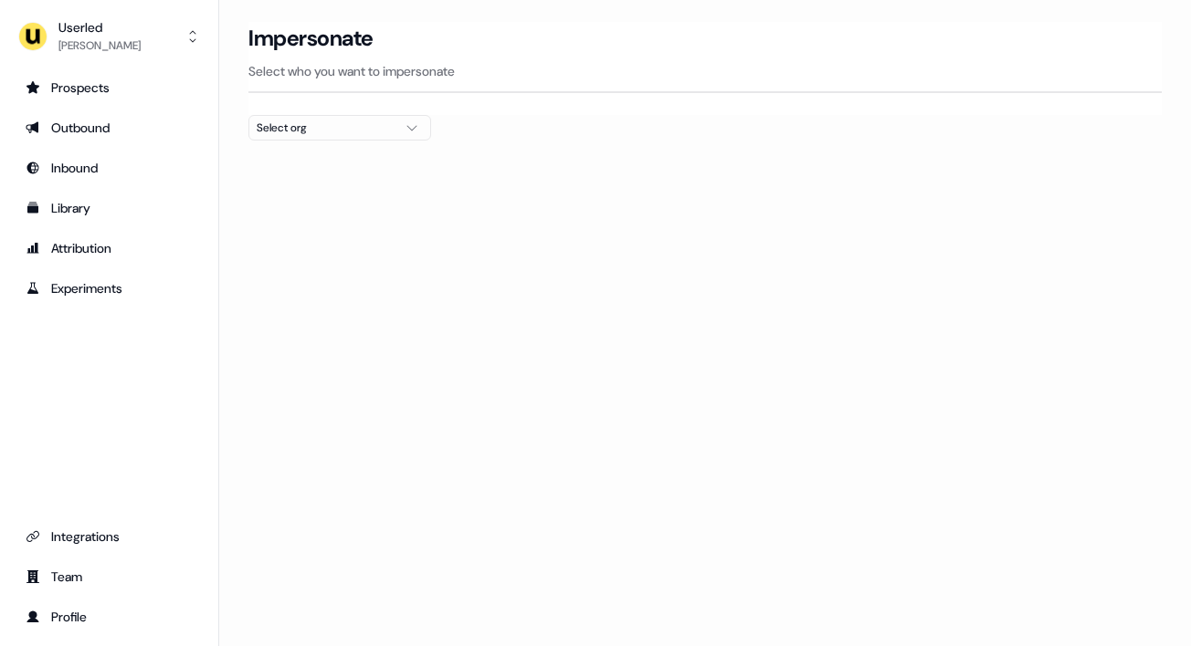 The image size is (1191, 646). Describe the element at coordinates (109, 289) in the screenshot. I see `a: Go to experiments` at that location.